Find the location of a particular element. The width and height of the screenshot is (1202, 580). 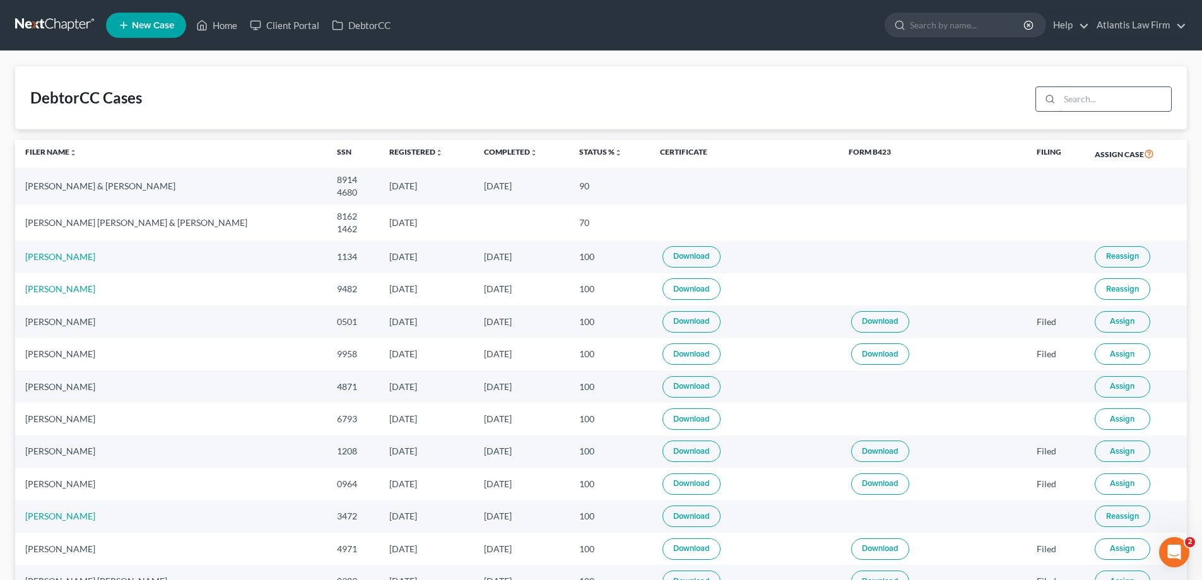

div: 9958 is located at coordinates (353, 354).